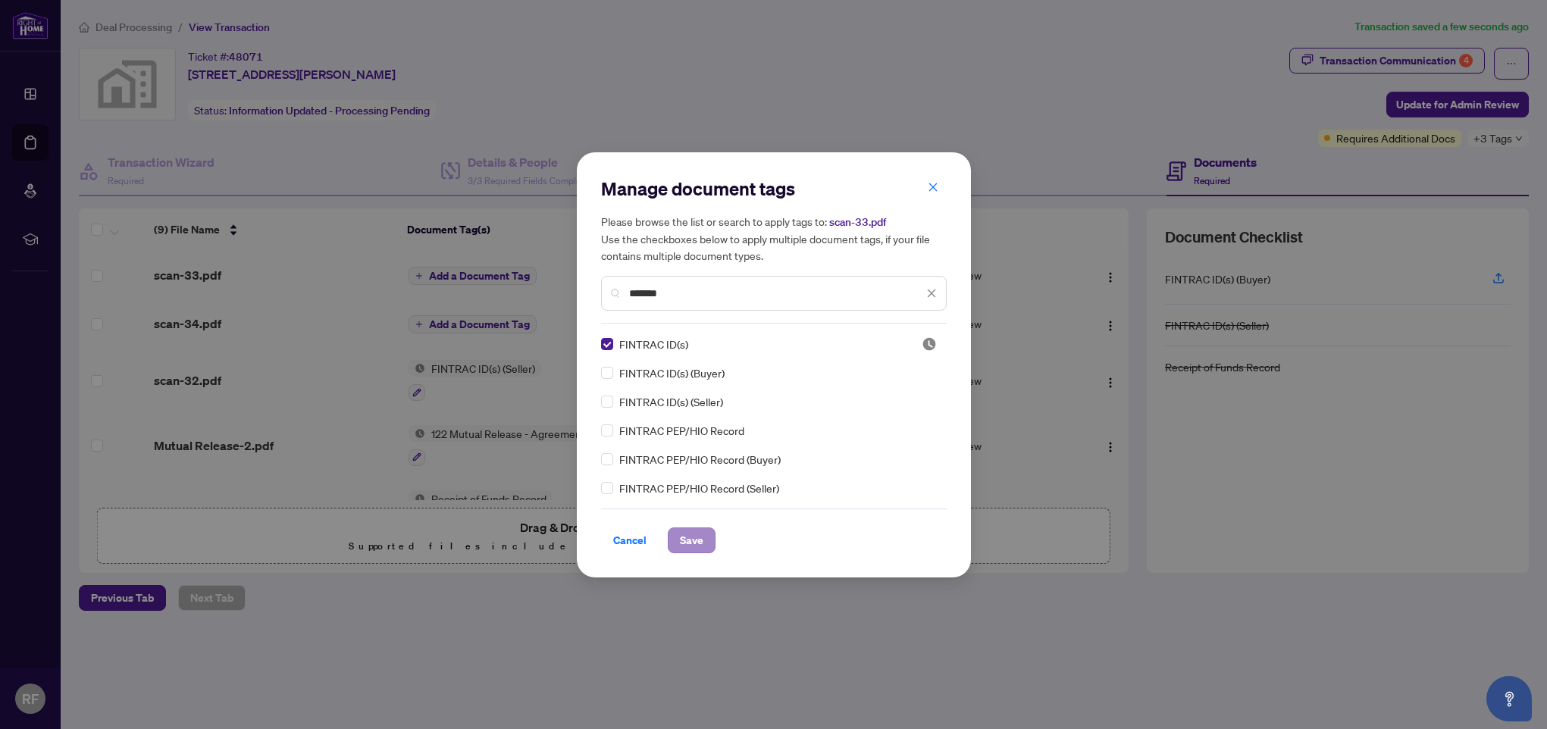  I want to click on span: FINTRAC ID(s) (Seller), so click(671, 402).